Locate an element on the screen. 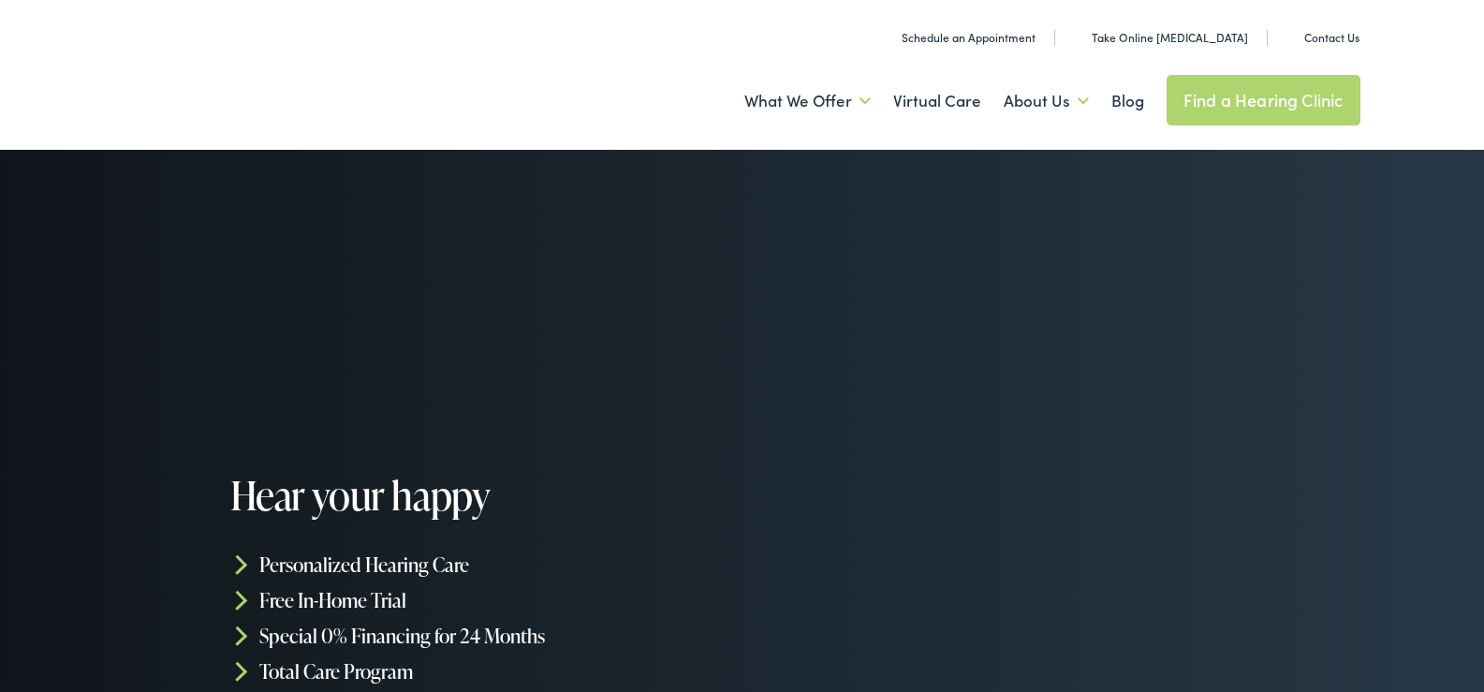 The width and height of the screenshot is (1484, 692). a: About Us is located at coordinates (1046, 101).